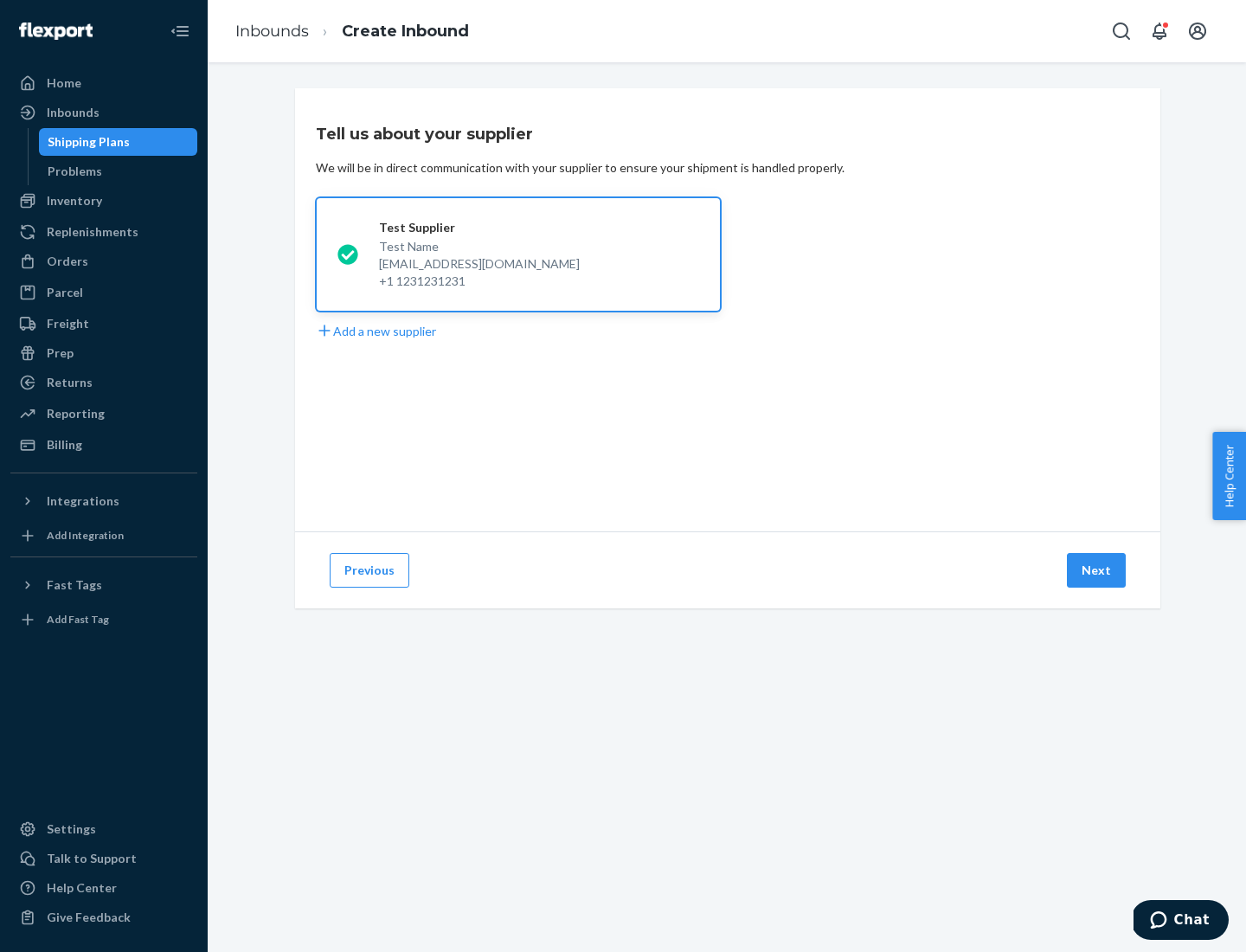 This screenshot has width=1246, height=952. Describe the element at coordinates (118, 171) in the screenshot. I see `a: Problems` at that location.